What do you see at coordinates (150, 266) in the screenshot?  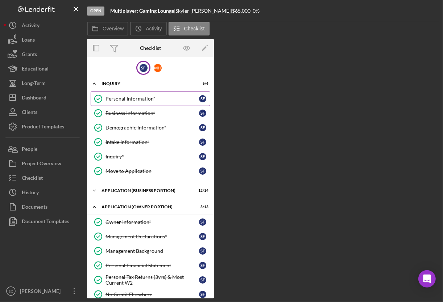 I see `a: Personal Financial StatementSF` at bounding box center [150, 266].